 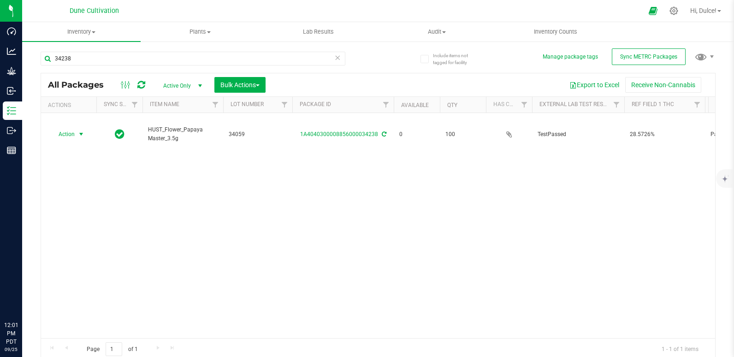 I want to click on inline-svg: Outbound, so click(x=12, y=130).